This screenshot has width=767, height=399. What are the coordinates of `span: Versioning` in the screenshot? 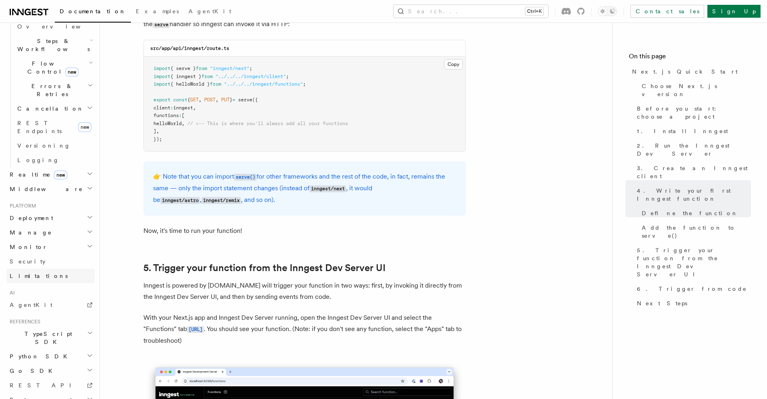 It's located at (44, 146).